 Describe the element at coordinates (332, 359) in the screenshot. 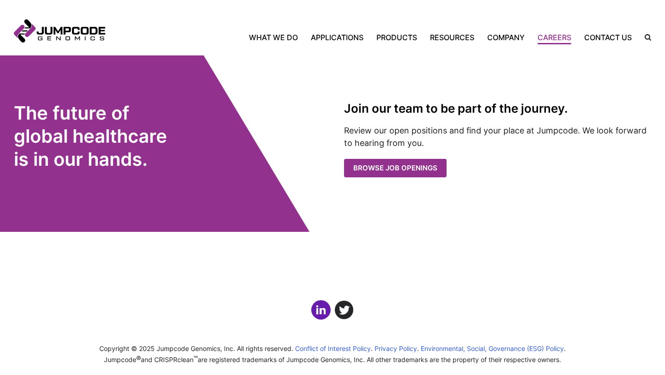

I see `p: Jumpcode and CRISPRclean are registered trademarks of Jumpcode Genomics, Inc. All other trademark...` at that location.